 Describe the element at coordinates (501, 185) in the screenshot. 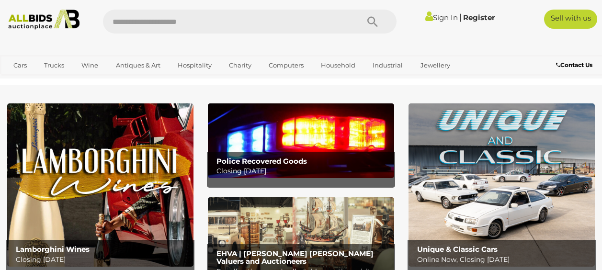

I see `img: Unique & Classic Cars` at that location.